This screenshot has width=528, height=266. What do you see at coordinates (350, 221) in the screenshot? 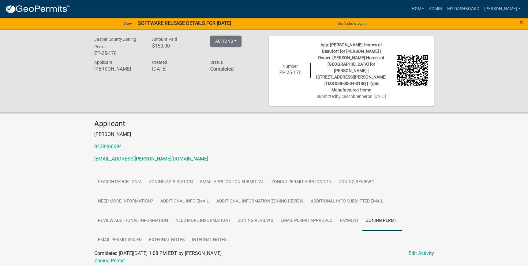
I see `a: Payment` at bounding box center [350, 221].